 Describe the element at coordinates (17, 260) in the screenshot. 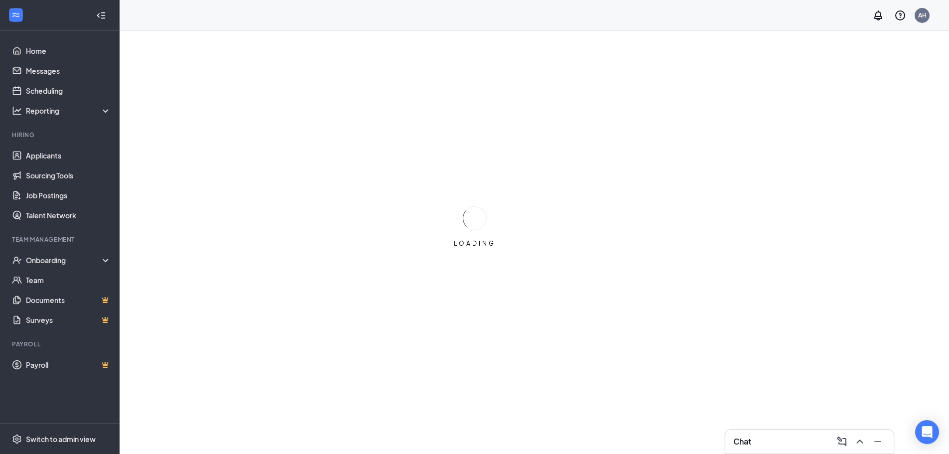

I see `svg: UserCheck` at that location.